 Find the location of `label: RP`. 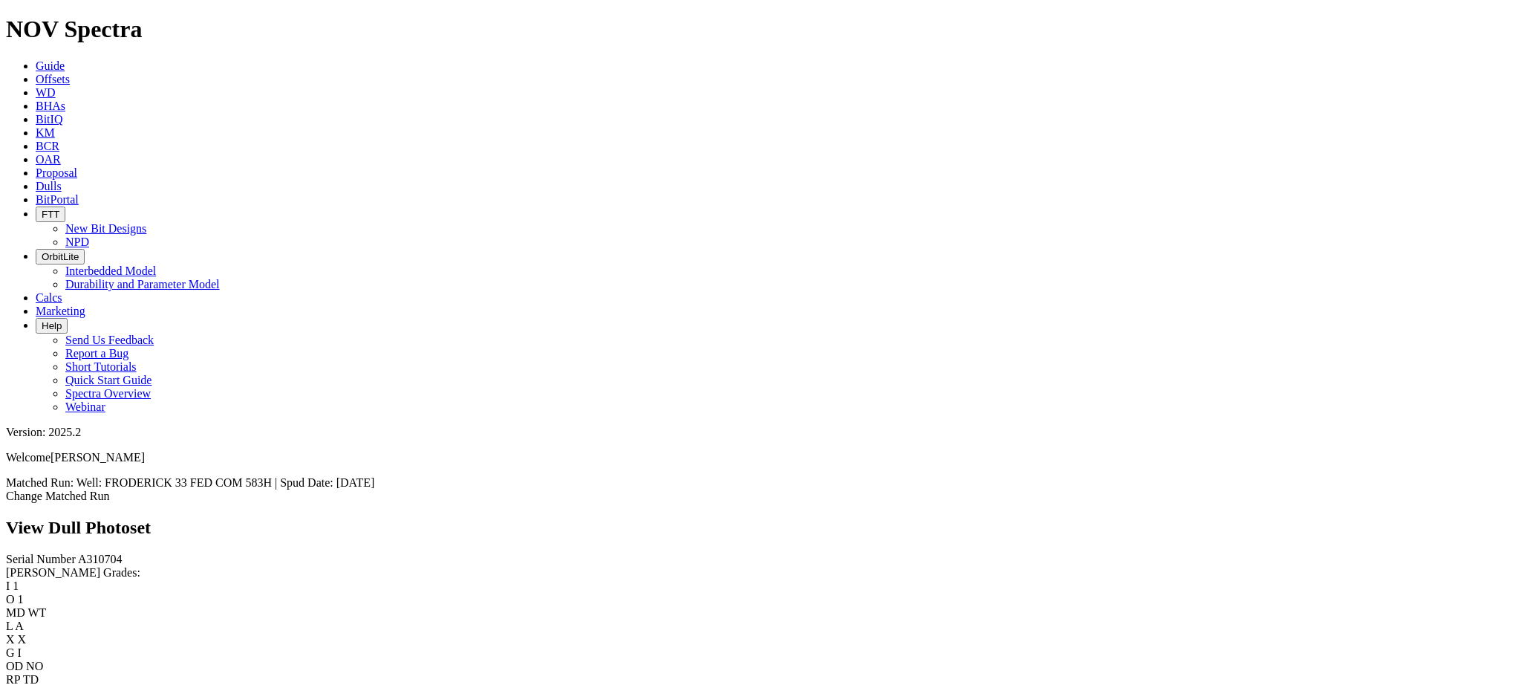

label: RP is located at coordinates (13, 679).